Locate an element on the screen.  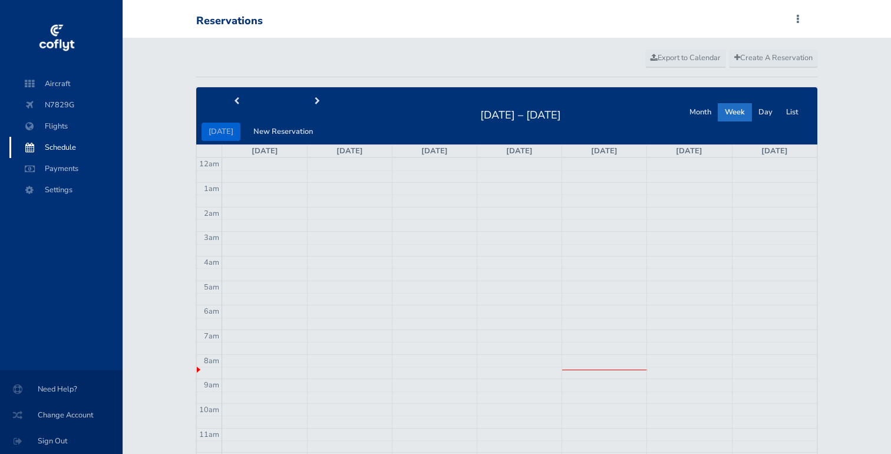
span: N7829G is located at coordinates (66, 105).